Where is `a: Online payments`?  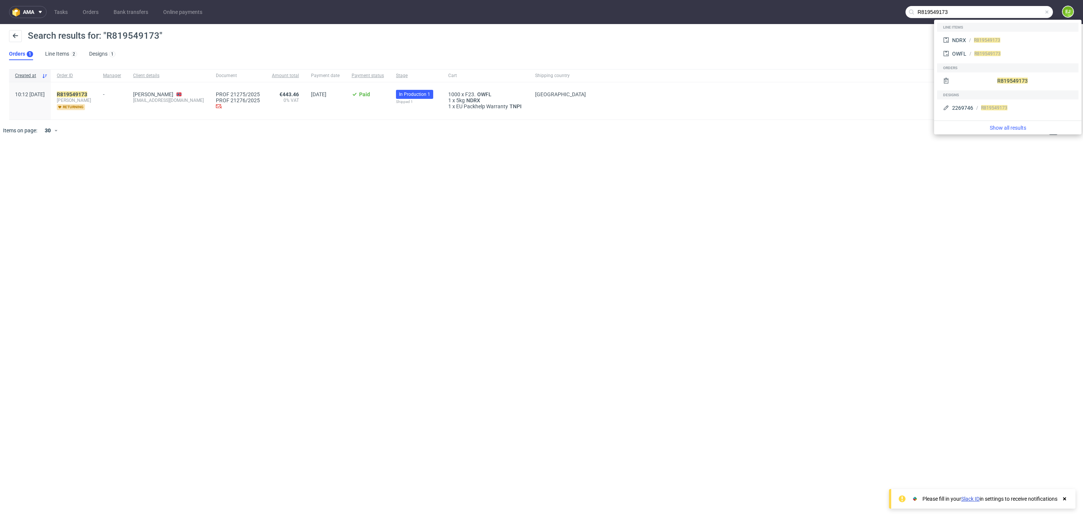 a: Online payments is located at coordinates (183, 12).